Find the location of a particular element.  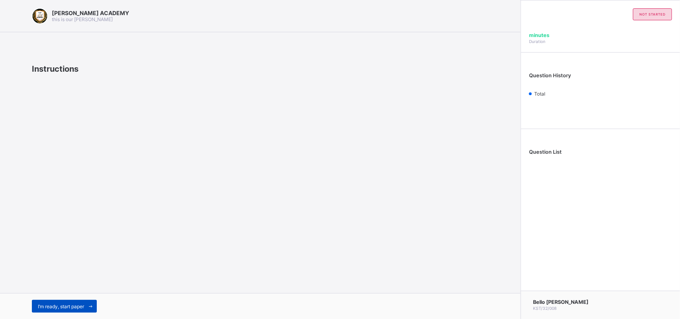

span: minutes is located at coordinates (539, 35).